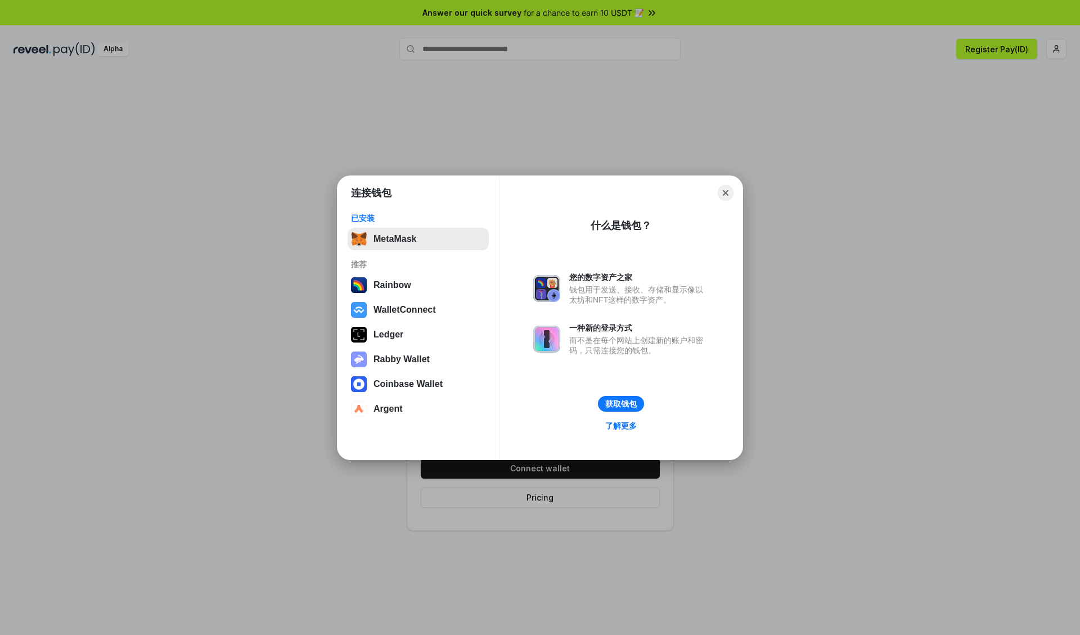 Image resolution: width=1080 pixels, height=635 pixels. Describe the element at coordinates (639, 328) in the screenshot. I see `div: 一种新的登录方式` at that location.